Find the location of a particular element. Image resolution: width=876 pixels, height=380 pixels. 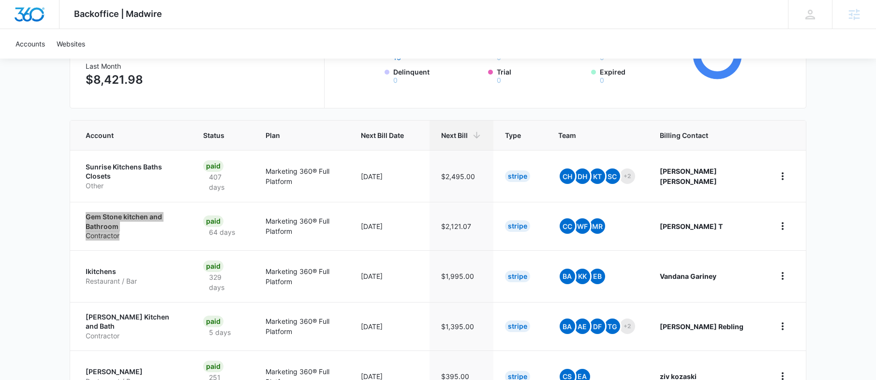

span: DF is located at coordinates (597, 326).